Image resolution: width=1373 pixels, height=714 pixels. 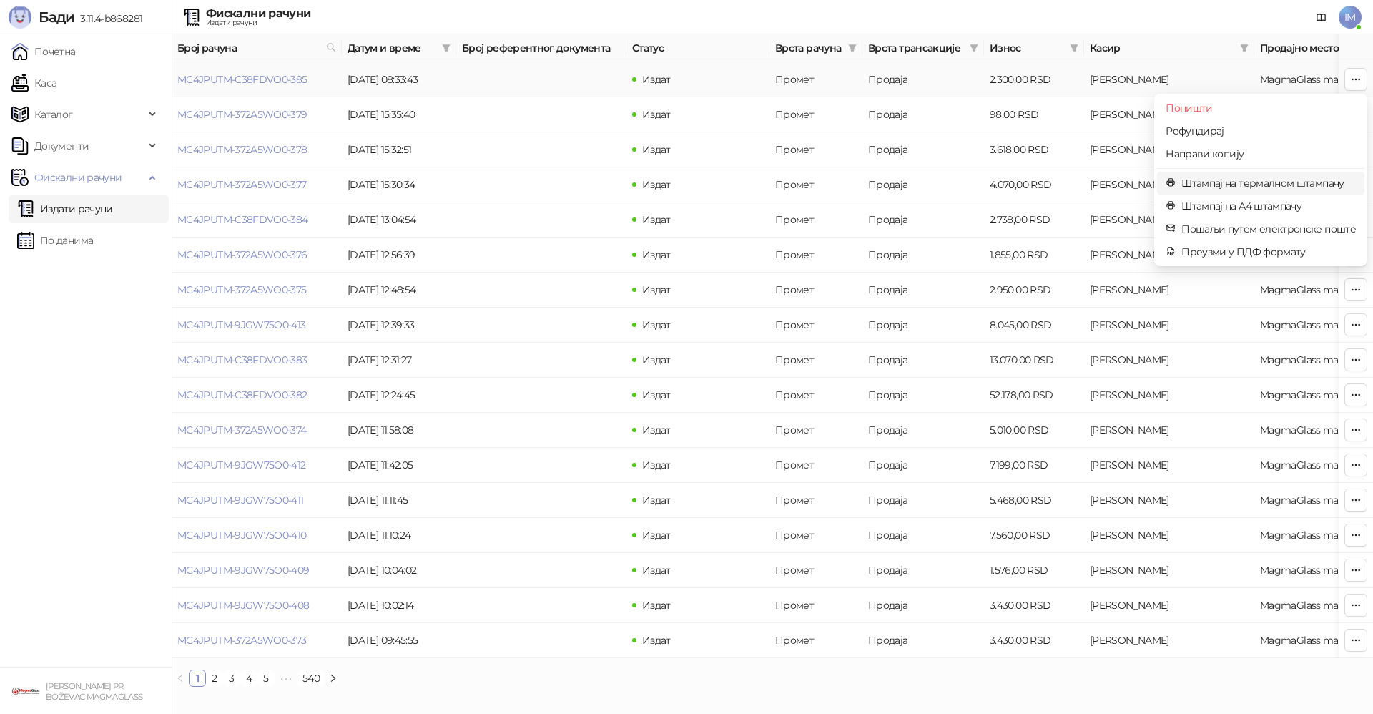 What do you see at coordinates (311, 678) in the screenshot?
I see `a: 540` at bounding box center [311, 678].